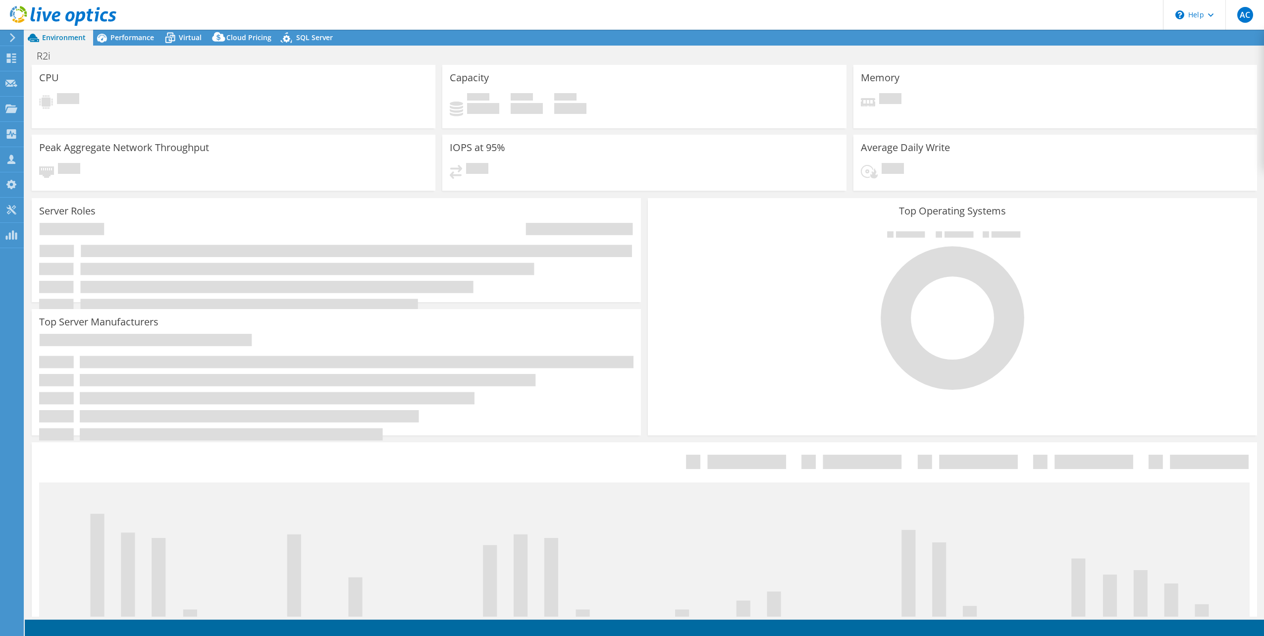 This screenshot has width=1264, height=636. Describe the element at coordinates (1245, 15) in the screenshot. I see `span: AC` at that location.